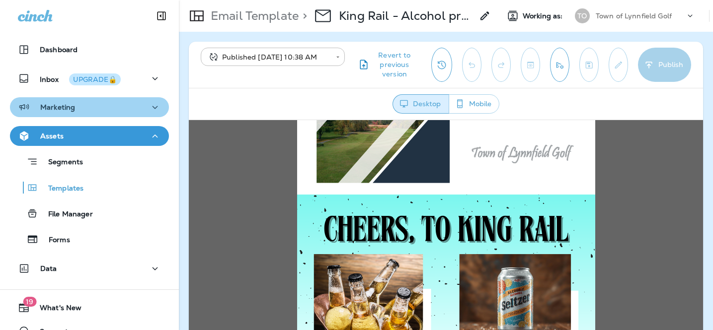  I want to click on button: Collapse Sidebar, so click(161, 16).